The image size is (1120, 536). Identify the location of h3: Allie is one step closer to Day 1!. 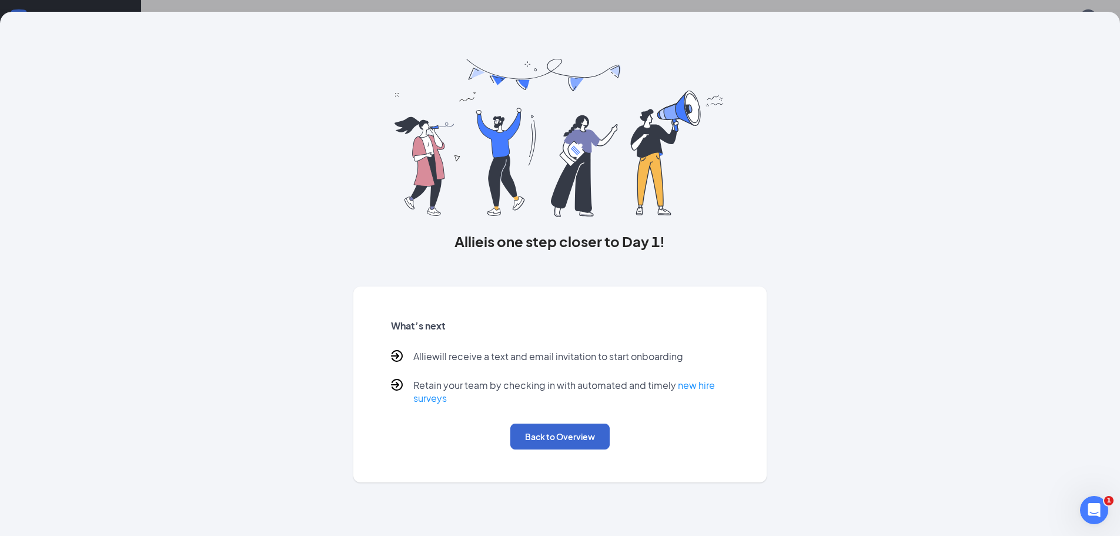
(560, 241).